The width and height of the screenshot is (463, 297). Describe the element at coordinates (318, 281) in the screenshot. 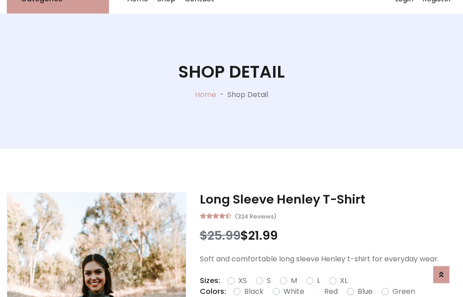

I see `label: L` at that location.